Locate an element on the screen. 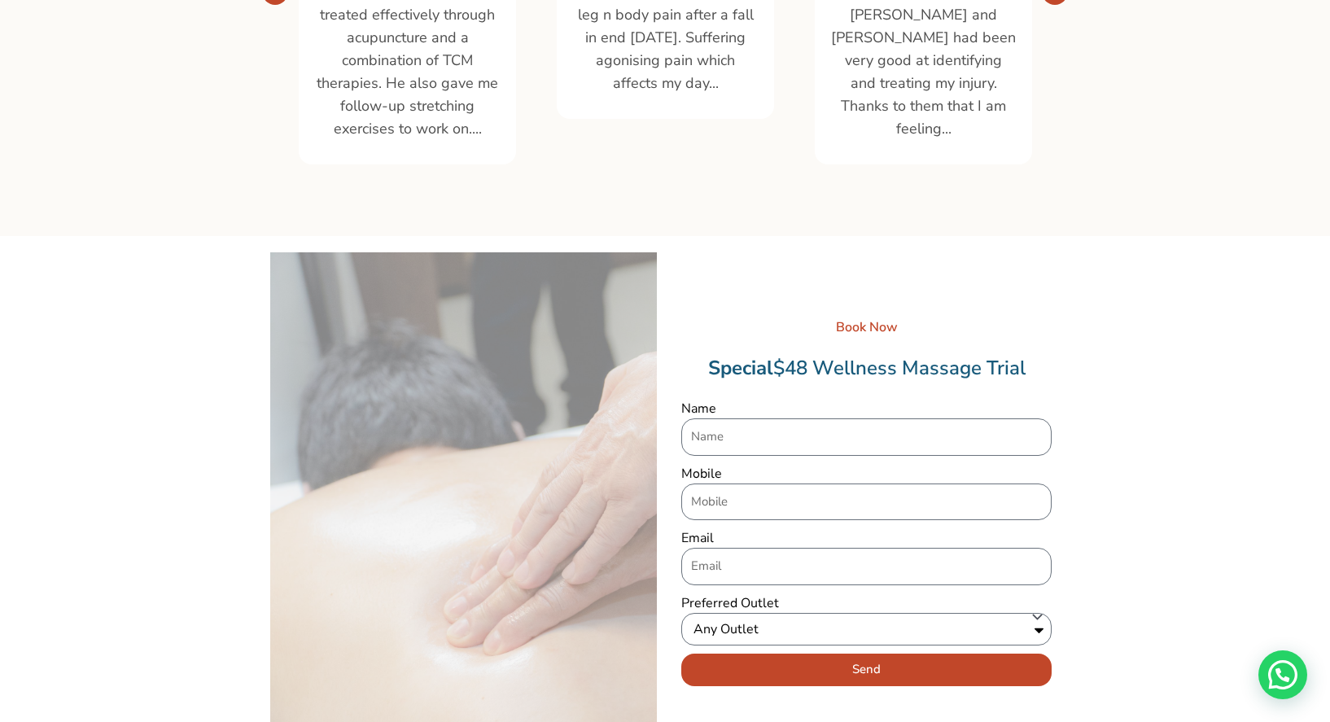  label: Email is located at coordinates (698, 538).